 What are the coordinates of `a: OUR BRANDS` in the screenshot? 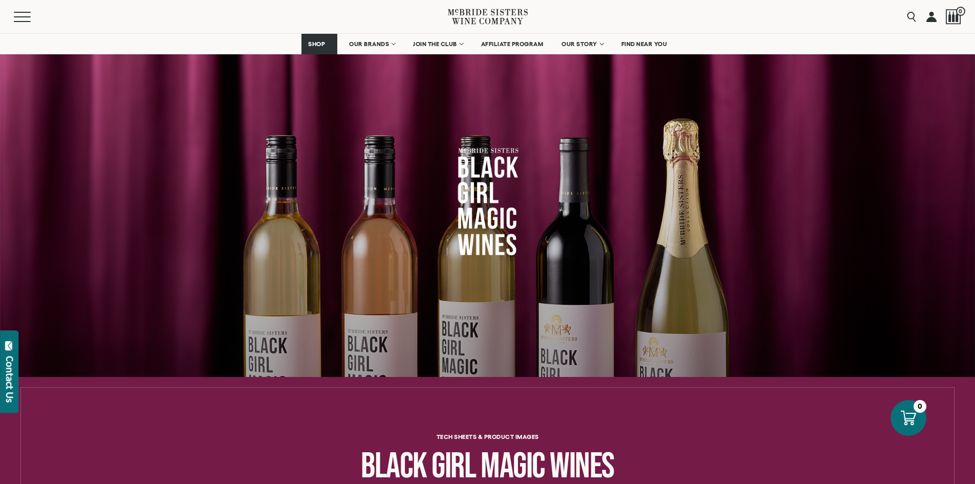 It's located at (372, 44).